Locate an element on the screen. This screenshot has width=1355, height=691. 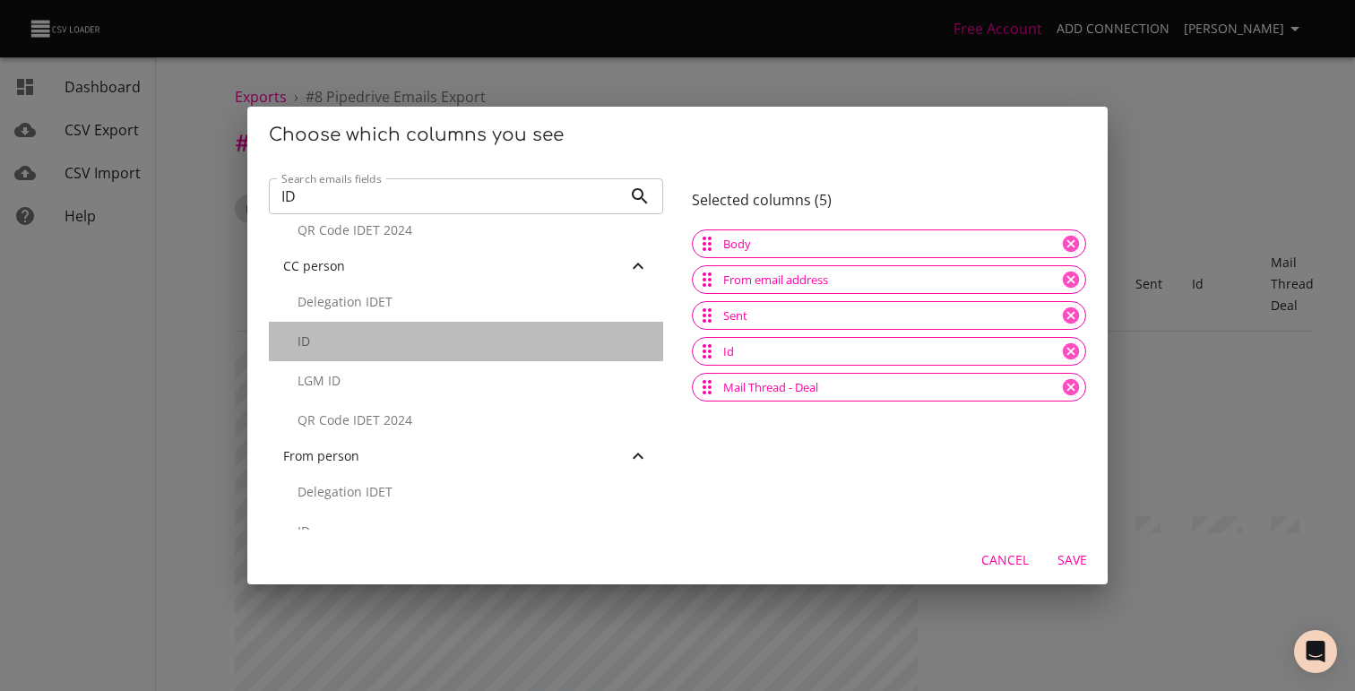
div: From email address is located at coordinates (889, 280).